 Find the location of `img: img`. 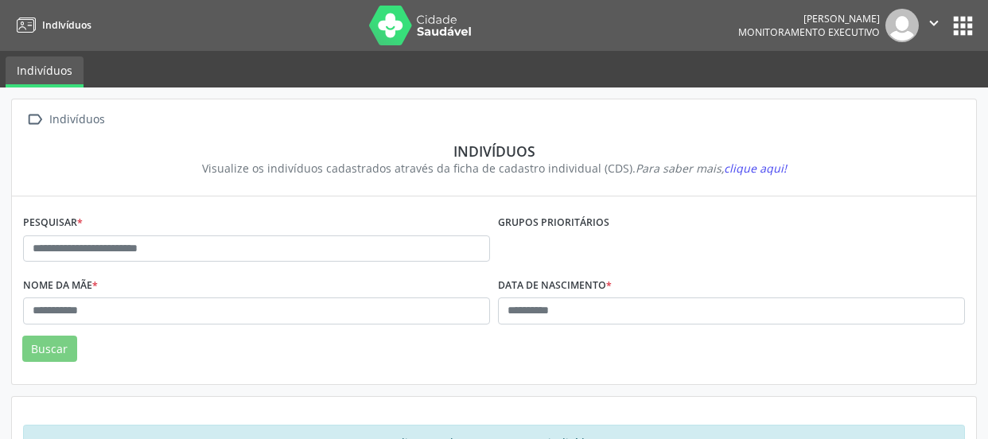

img: img is located at coordinates (902, 25).